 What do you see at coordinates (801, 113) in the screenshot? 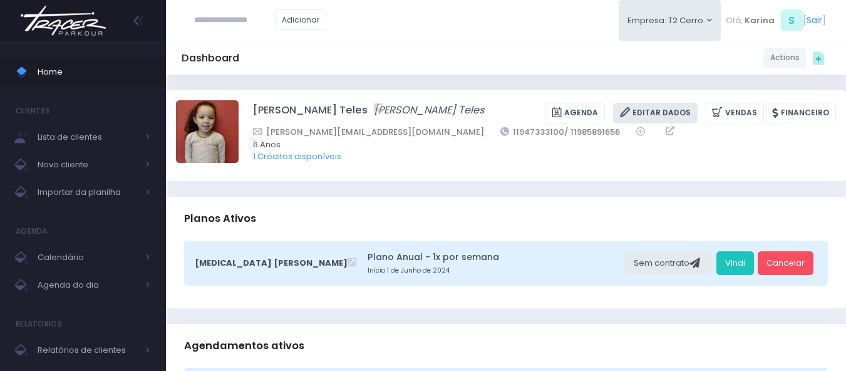
I see `a: Financeiro` at bounding box center [801, 113].